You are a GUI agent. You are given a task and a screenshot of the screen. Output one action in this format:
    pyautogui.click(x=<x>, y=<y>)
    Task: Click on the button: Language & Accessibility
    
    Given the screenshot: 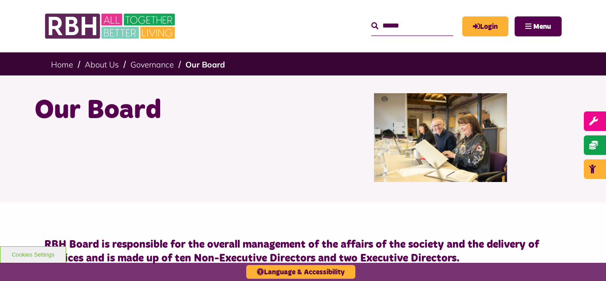 What is the action you would take?
    pyautogui.click(x=301, y=272)
    